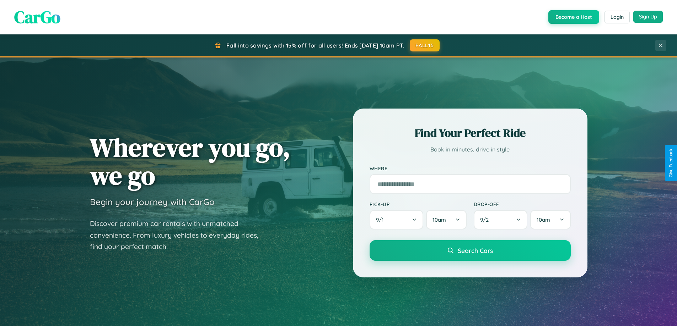 The width and height of the screenshot is (677, 326). Describe the element at coordinates (470, 251) in the screenshot. I see `button: Search Cars` at that location.